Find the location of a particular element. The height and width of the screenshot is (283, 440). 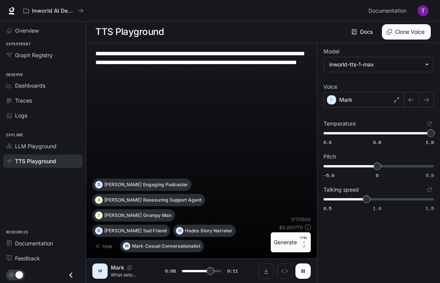

p: Casual Conversationalist is located at coordinates (173, 246).